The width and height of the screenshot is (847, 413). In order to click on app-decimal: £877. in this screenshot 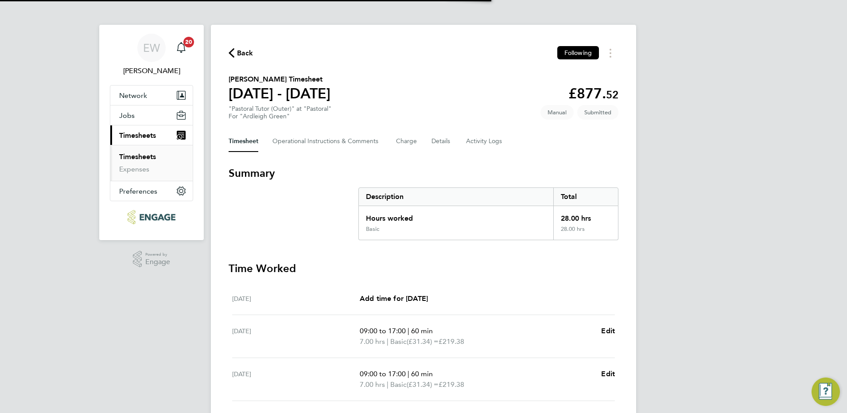, I will do `click(593, 93)`.